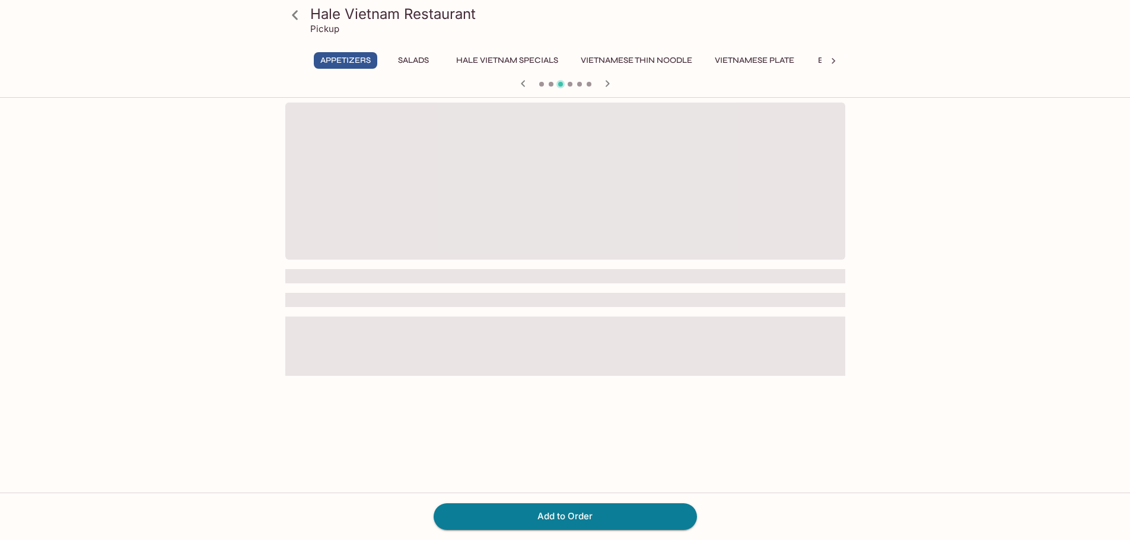 The image size is (1130, 540). What do you see at coordinates (754, 60) in the screenshot?
I see `button: Vietnamese Plate` at bounding box center [754, 60].